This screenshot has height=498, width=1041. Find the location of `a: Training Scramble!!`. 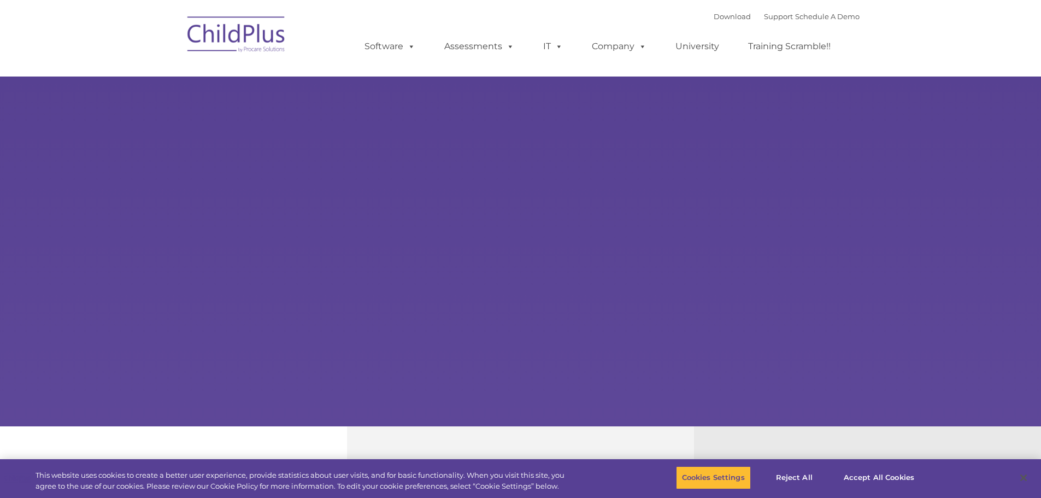

a: Training Scramble!! is located at coordinates (789, 46).